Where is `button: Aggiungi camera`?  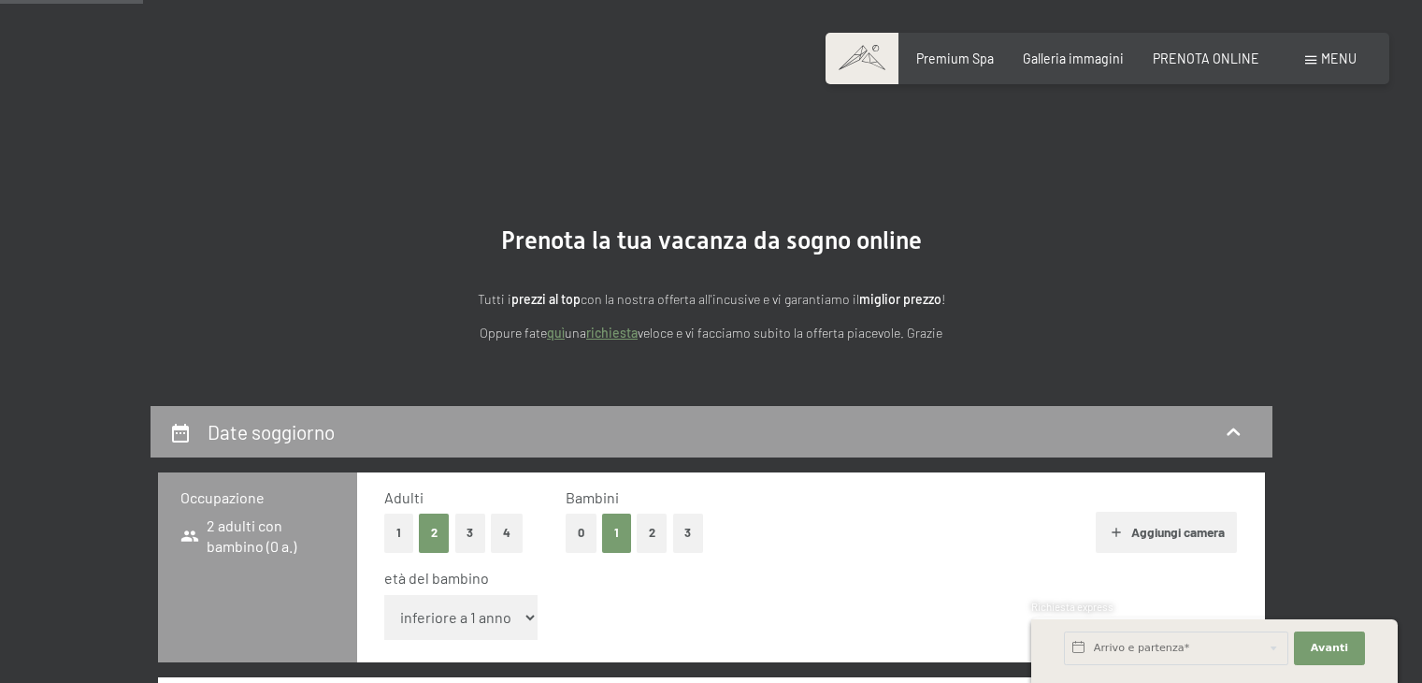 button: Aggiungi camera is located at coordinates (1166, 532).